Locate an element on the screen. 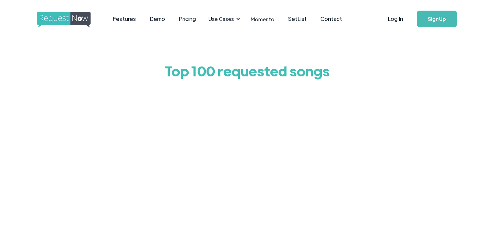 The width and height of the screenshot is (494, 246). a: Demo is located at coordinates (157, 19).